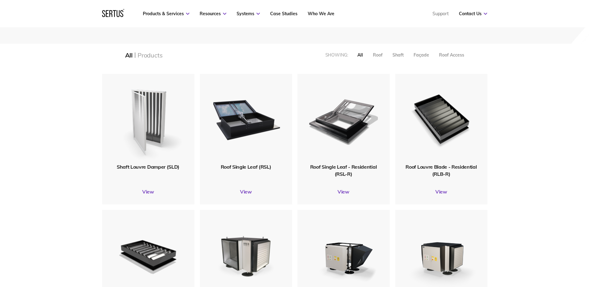 The image size is (589, 287). I want to click on a: Who We Are, so click(321, 14).